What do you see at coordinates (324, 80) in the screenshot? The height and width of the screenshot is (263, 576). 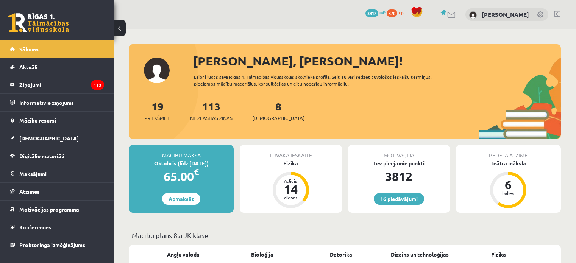 I see `div: Laipni lūgts savā Rīgas 1. Tālmācības vidusskolas skolnieka profilā. Šeit Tu vari redzēt tuvojošo...` at bounding box center [324, 80].